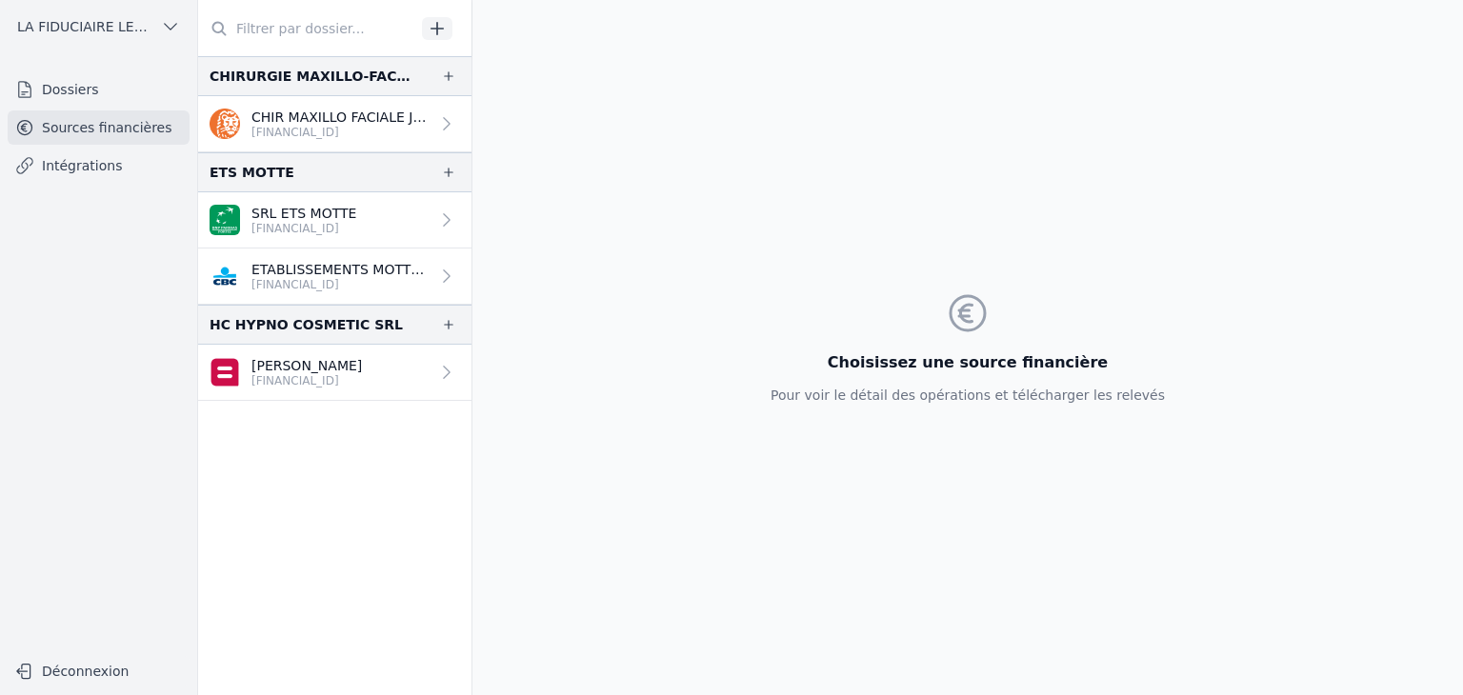 Image resolution: width=1463 pixels, height=695 pixels. What do you see at coordinates (340, 117) in the screenshot?
I see `p: CHIR MAXILLO FACIALE JFD SPRL` at bounding box center [340, 117].